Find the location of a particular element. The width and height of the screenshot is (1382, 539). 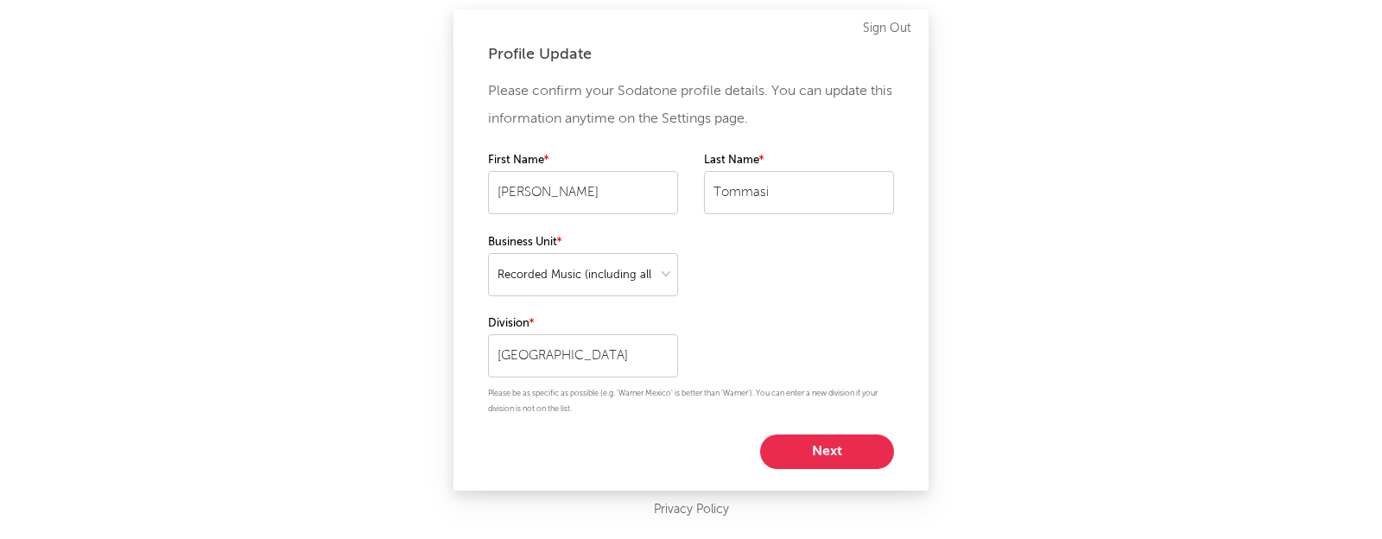

p: Please confirm your Sodatone profile details. You can update this information anytime on the Sett... is located at coordinates (691, 105).